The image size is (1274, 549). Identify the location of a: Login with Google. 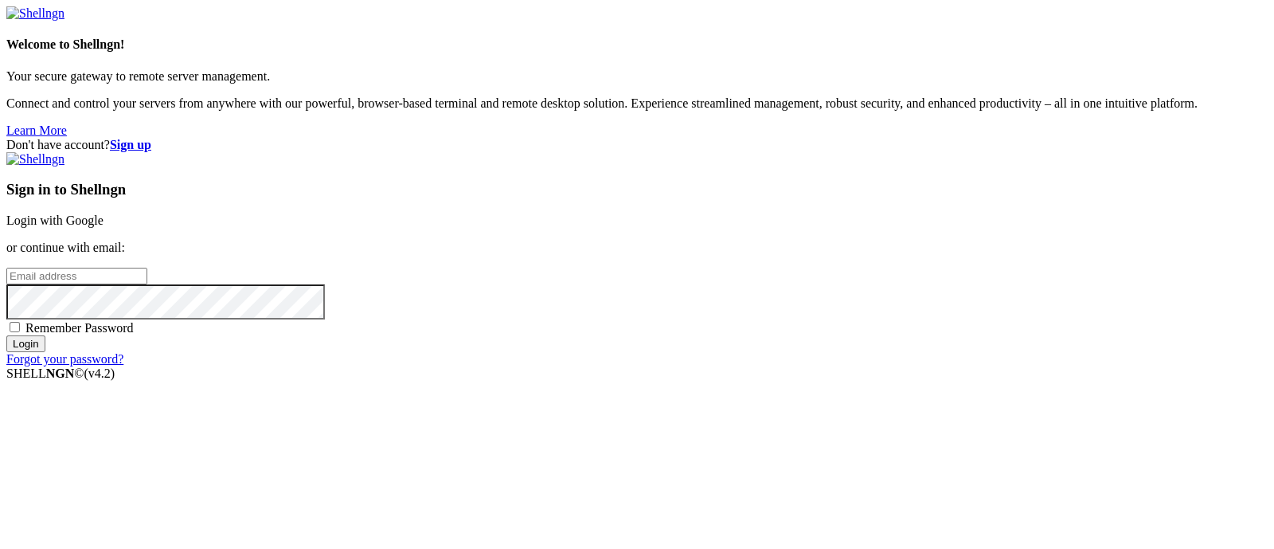
(55, 220).